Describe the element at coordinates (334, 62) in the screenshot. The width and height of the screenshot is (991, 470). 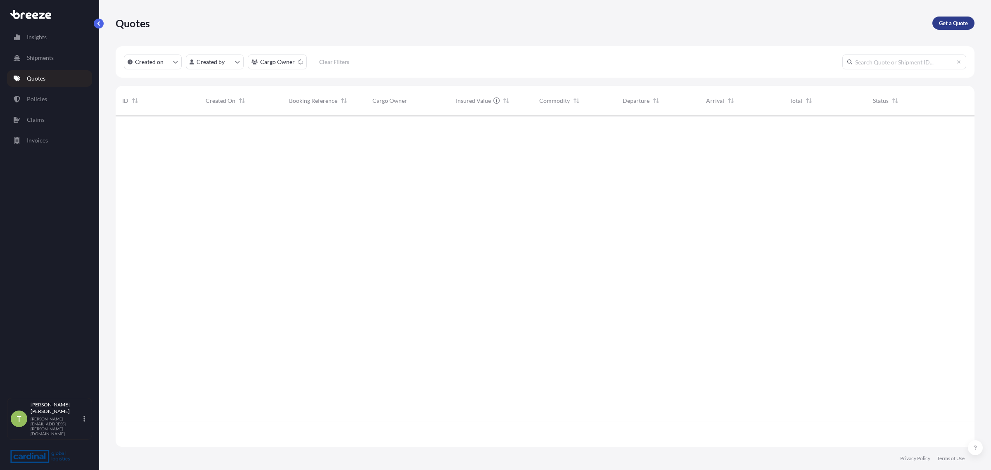
I see `p: Clear Filters` at that location.